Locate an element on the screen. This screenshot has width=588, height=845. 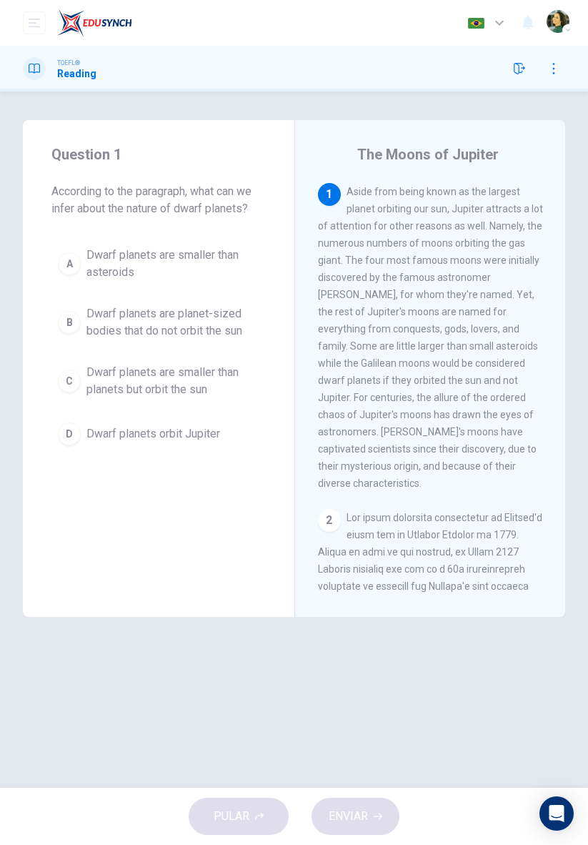
span: According to the paragraph, what can we infer about the nature of dwarf planets? is located at coordinates (159, 200).